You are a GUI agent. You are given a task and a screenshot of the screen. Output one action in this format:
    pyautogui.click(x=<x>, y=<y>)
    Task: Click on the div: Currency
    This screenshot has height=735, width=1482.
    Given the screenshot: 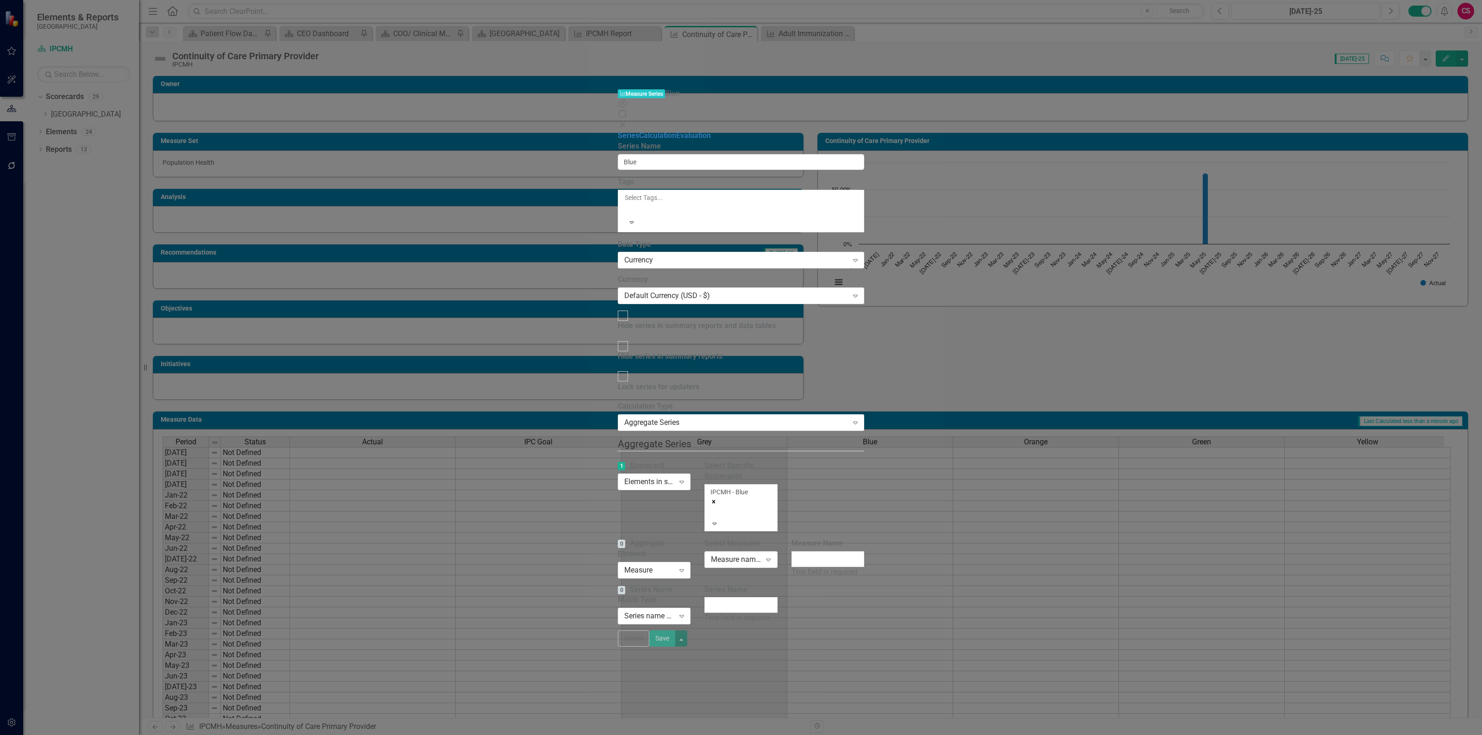 What is the action you would take?
    pyautogui.click(x=736, y=260)
    